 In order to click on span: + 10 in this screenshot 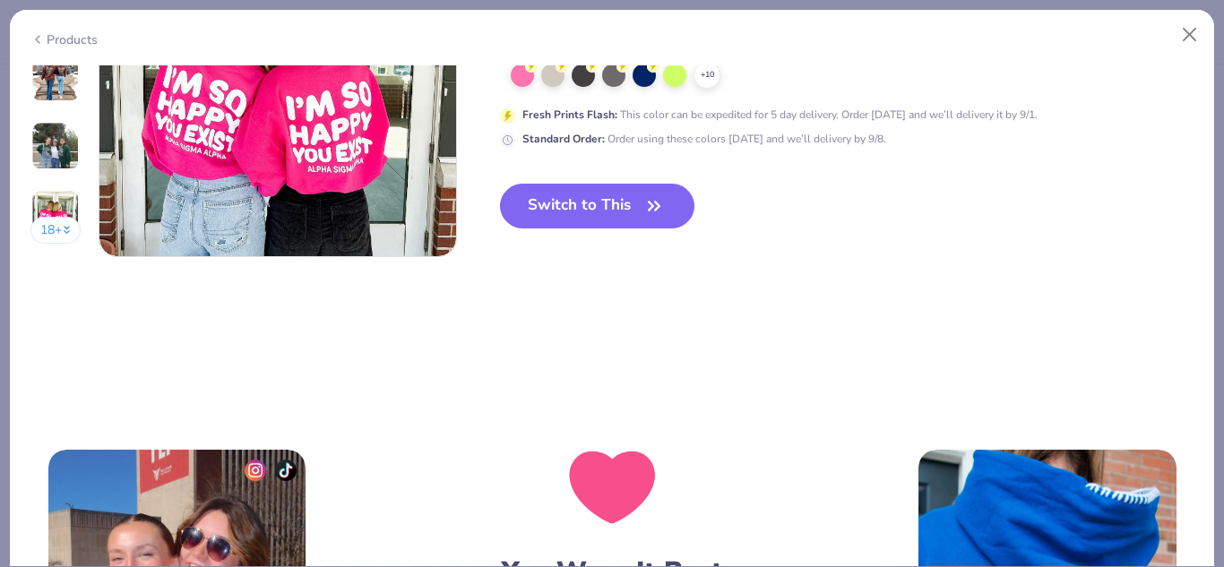, I will do `click(707, 75)`.